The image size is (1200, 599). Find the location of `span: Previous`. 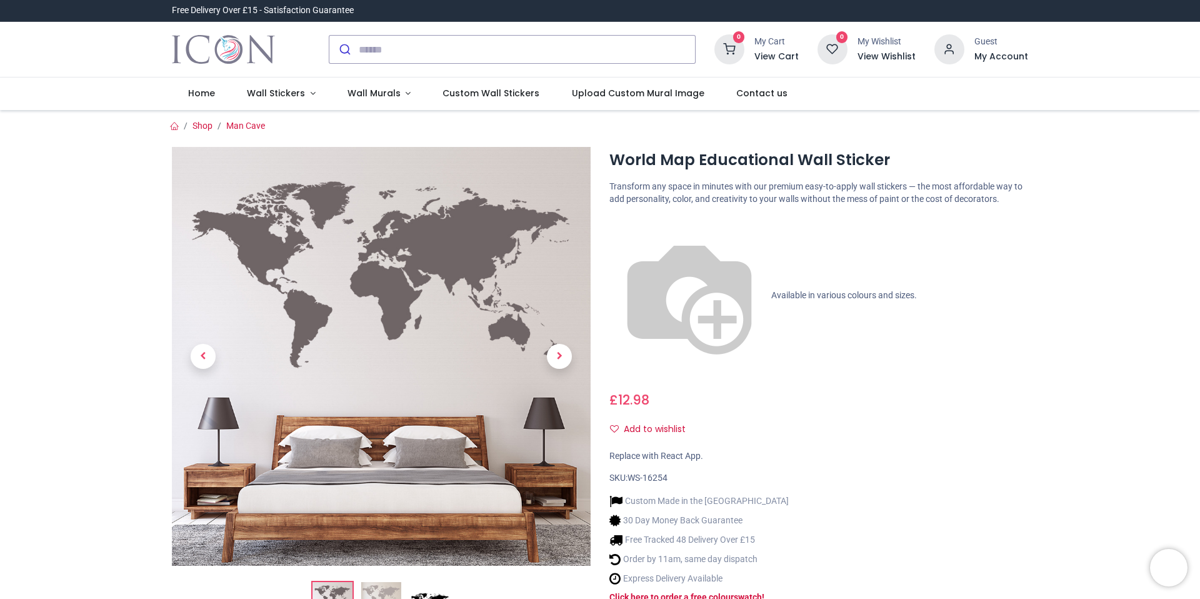

span: Previous is located at coordinates (203, 356).